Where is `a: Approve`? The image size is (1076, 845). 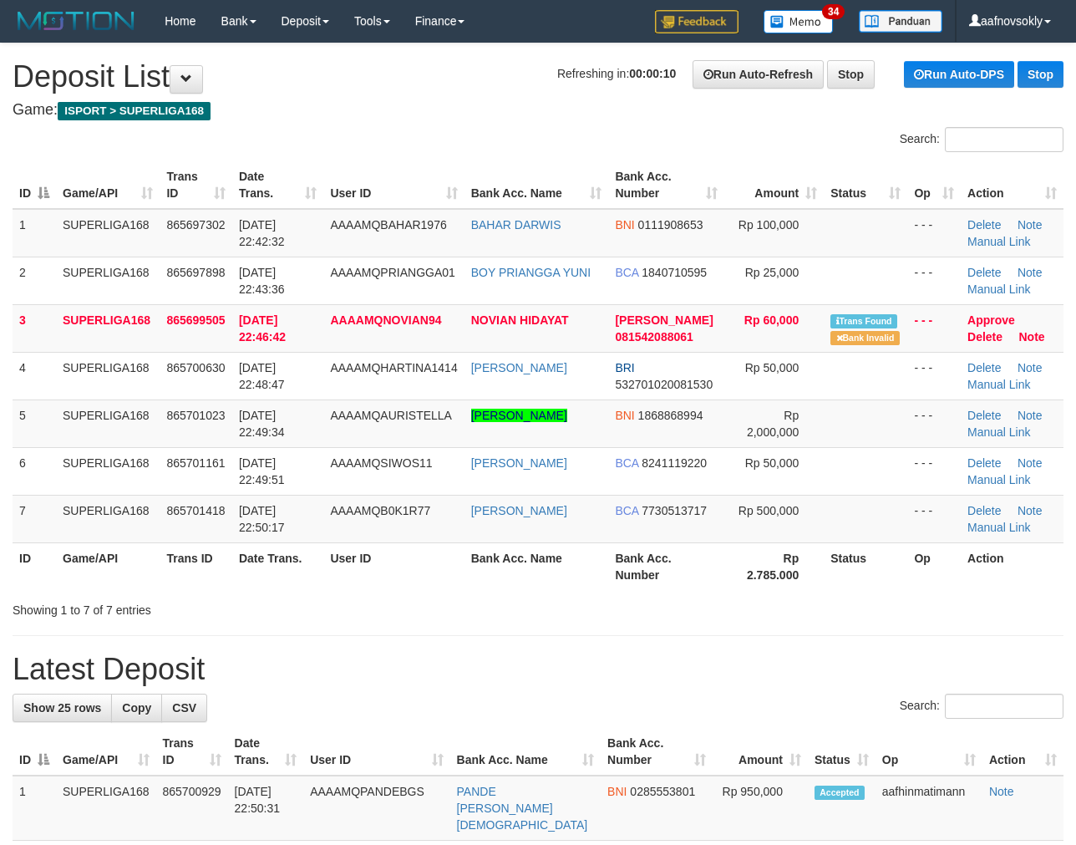 a: Approve is located at coordinates (991, 320).